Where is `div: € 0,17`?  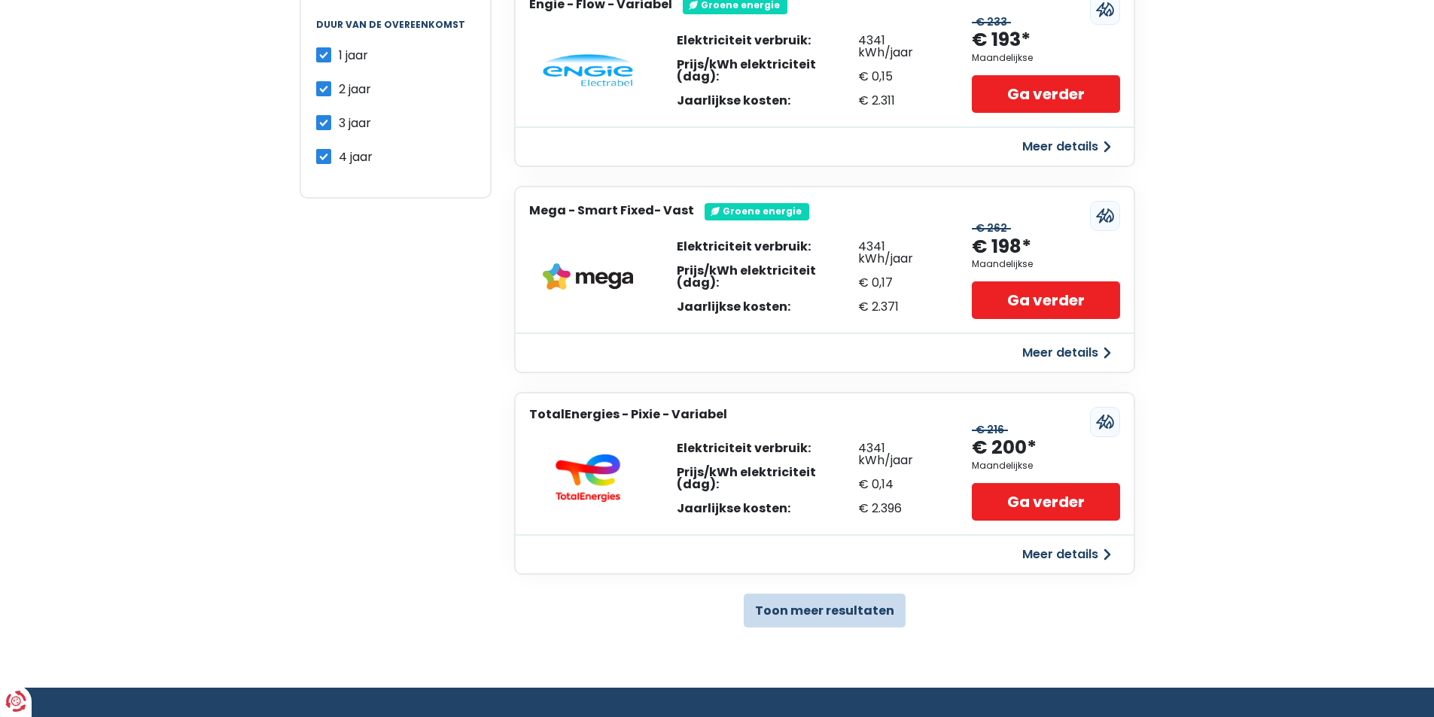 div: € 0,17 is located at coordinates (900, 283).